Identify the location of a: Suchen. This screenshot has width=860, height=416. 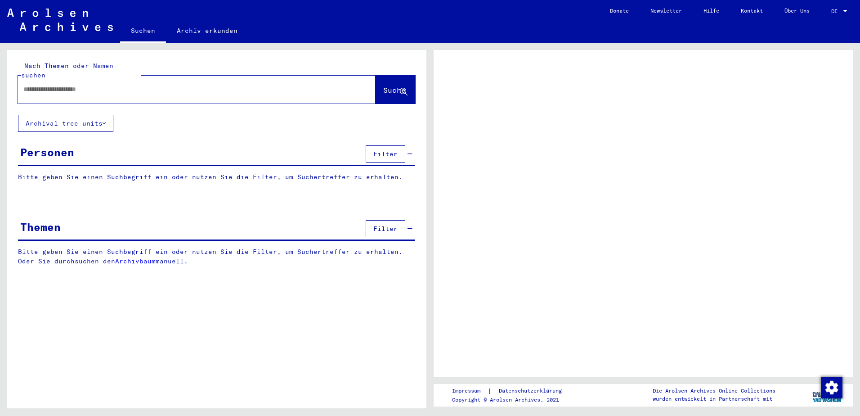
(143, 31).